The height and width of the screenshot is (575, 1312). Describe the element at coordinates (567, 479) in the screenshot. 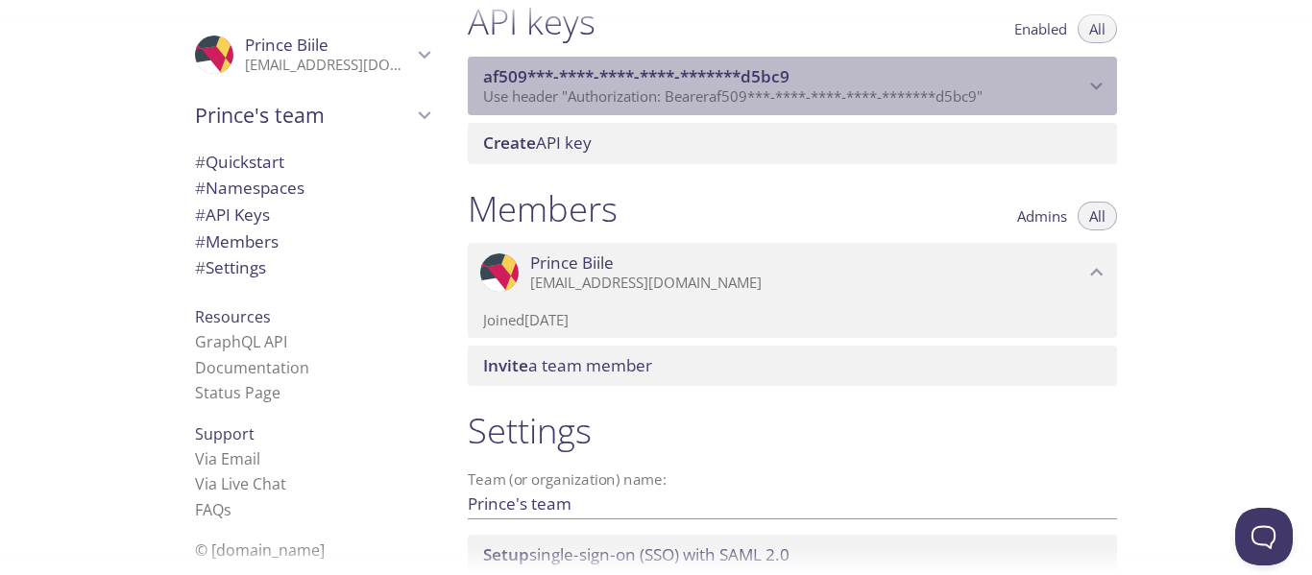

I see `label: Team (or organization) name:` at that location.